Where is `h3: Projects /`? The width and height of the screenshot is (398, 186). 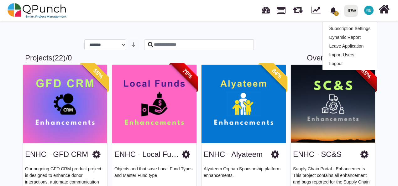 h3: Projects / is located at coordinates (199, 58).